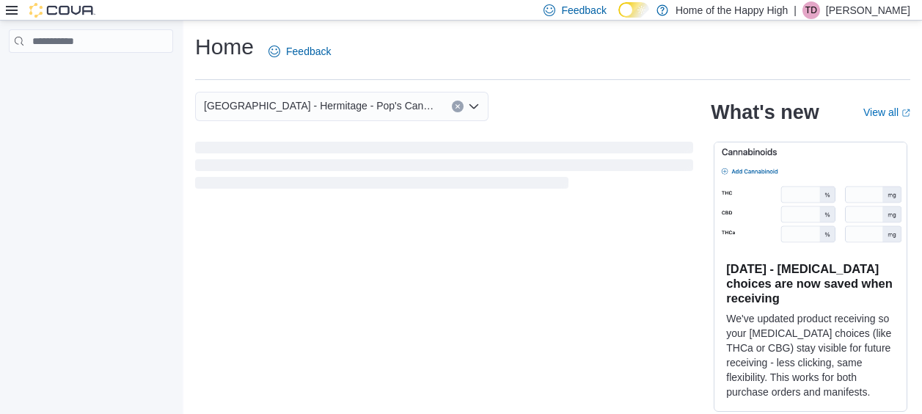 This screenshot has width=922, height=414. Describe the element at coordinates (887, 112) in the screenshot. I see `a: View allExternal link` at that location.